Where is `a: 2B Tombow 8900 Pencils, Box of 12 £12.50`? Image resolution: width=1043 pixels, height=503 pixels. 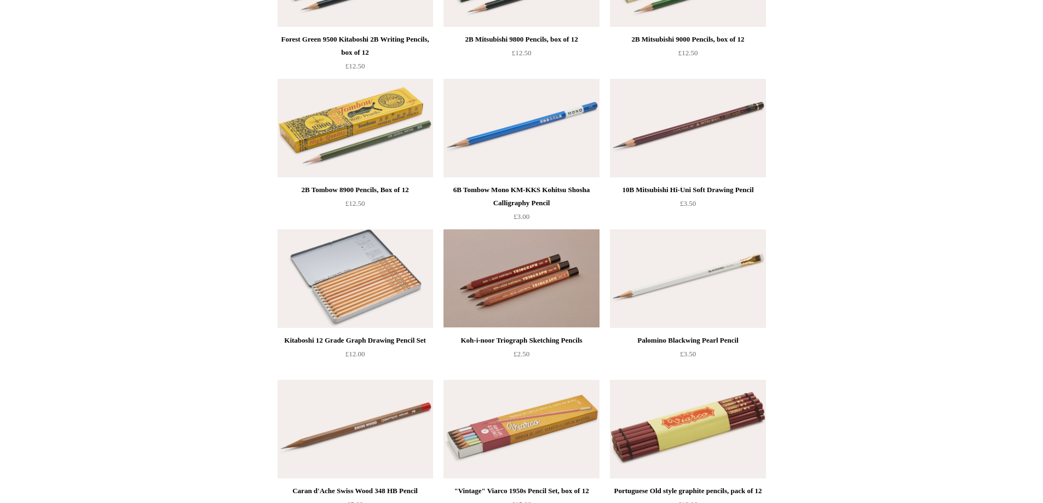
a: 2B Tombow 8900 Pencils, Box of 12 £12.50 is located at coordinates (355, 206).